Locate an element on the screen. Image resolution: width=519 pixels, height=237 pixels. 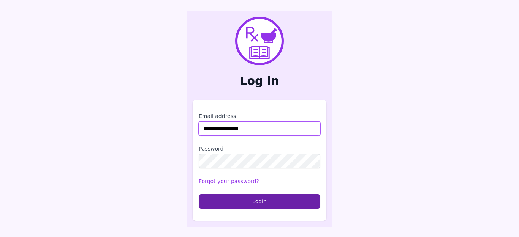
label: Password is located at coordinates (260, 149).